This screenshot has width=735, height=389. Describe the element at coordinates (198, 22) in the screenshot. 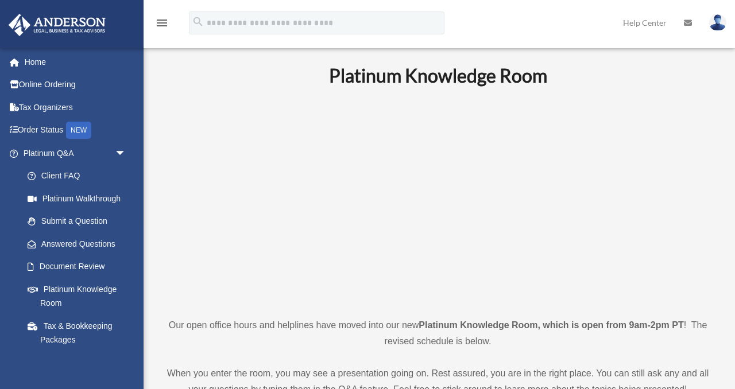

I see `i: search` at that location.